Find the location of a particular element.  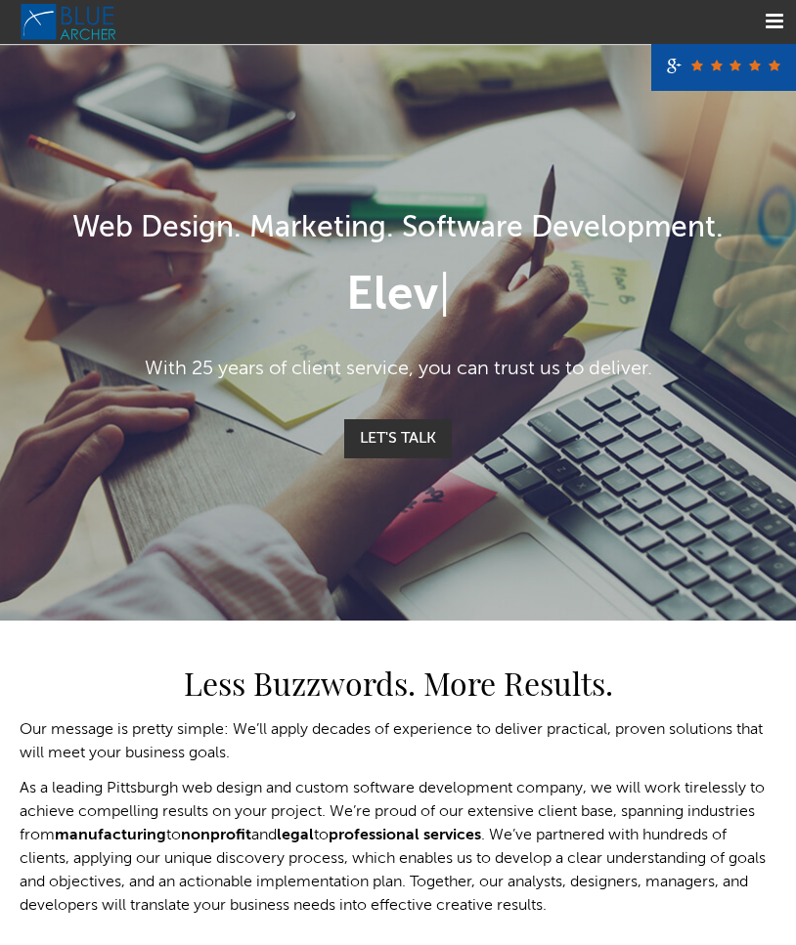

h1: Web Design. Marketing. Software Development. is located at coordinates (398, 229).